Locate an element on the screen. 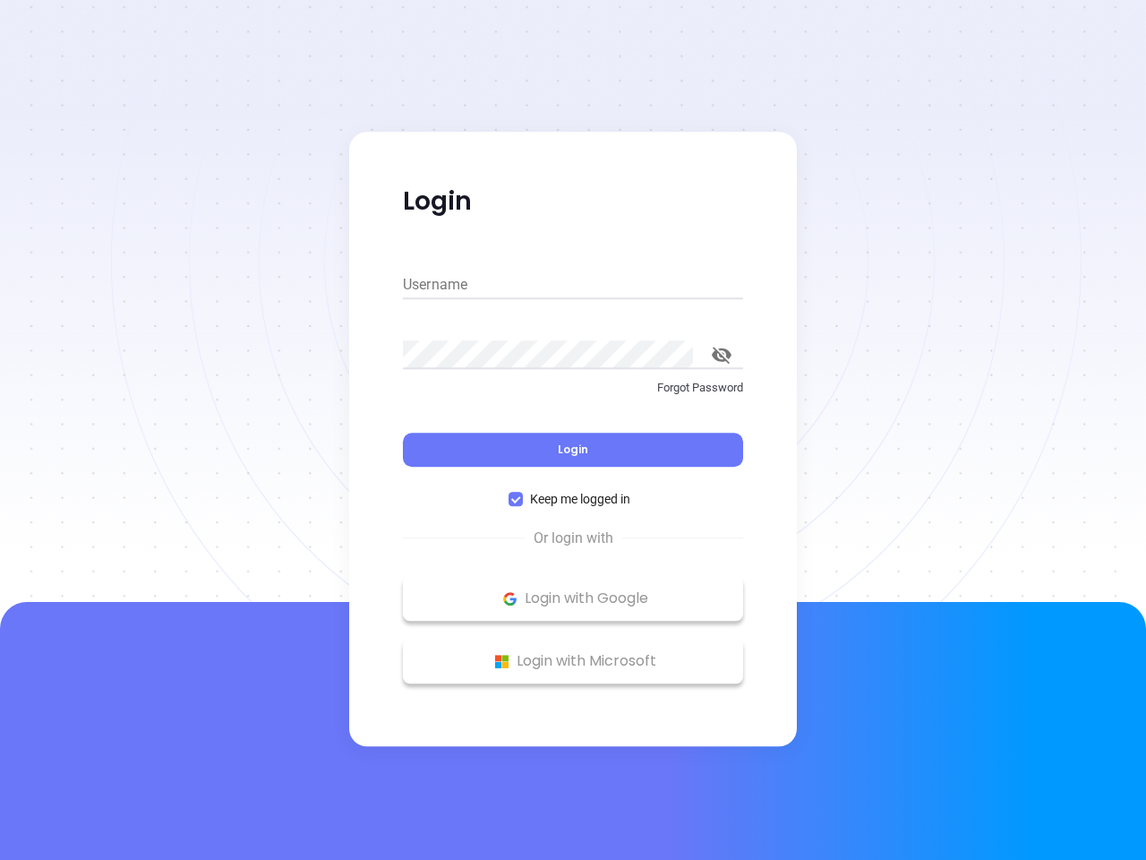 Image resolution: width=1146 pixels, height=860 pixels. span: Login is located at coordinates (573, 449).